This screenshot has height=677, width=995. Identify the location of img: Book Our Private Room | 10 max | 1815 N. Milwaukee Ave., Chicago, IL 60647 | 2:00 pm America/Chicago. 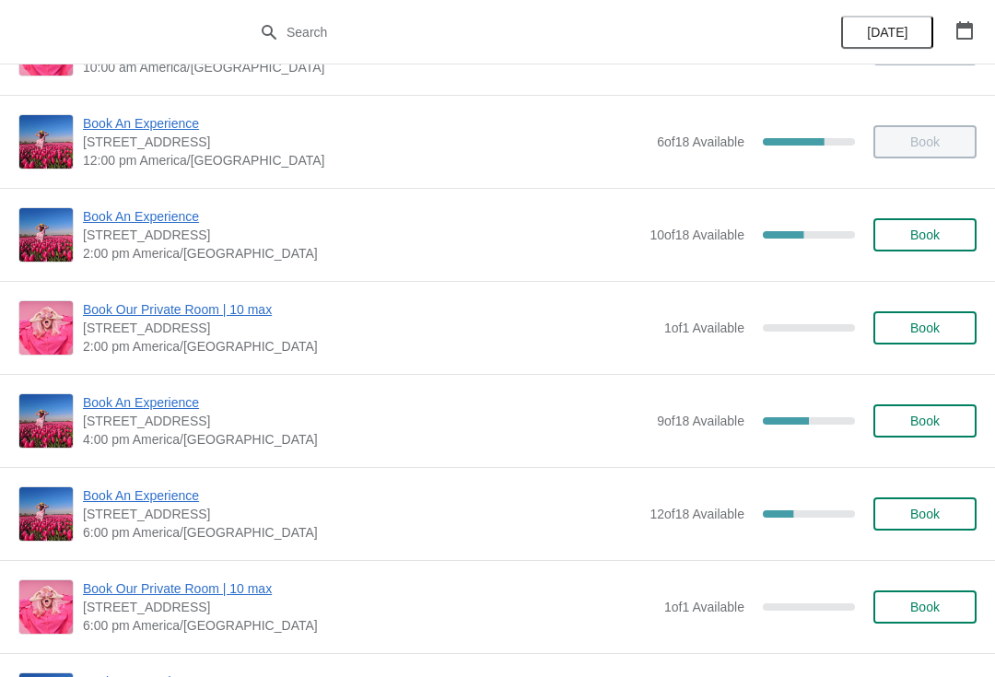
(46, 328).